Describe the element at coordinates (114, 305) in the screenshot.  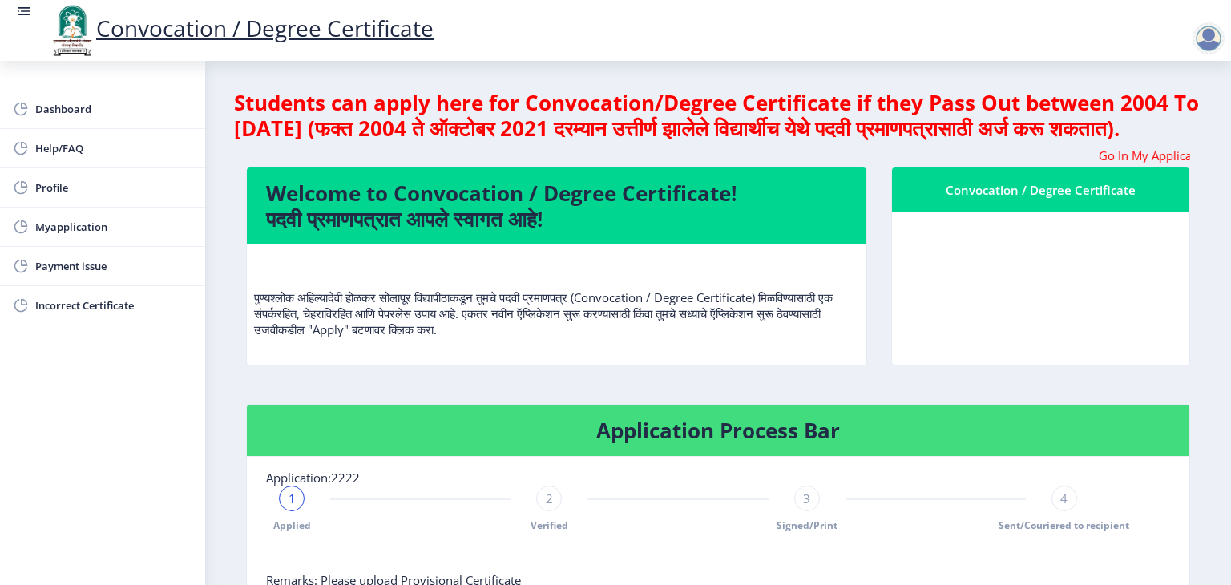
I see `span: Incorrect Certificate` at that location.